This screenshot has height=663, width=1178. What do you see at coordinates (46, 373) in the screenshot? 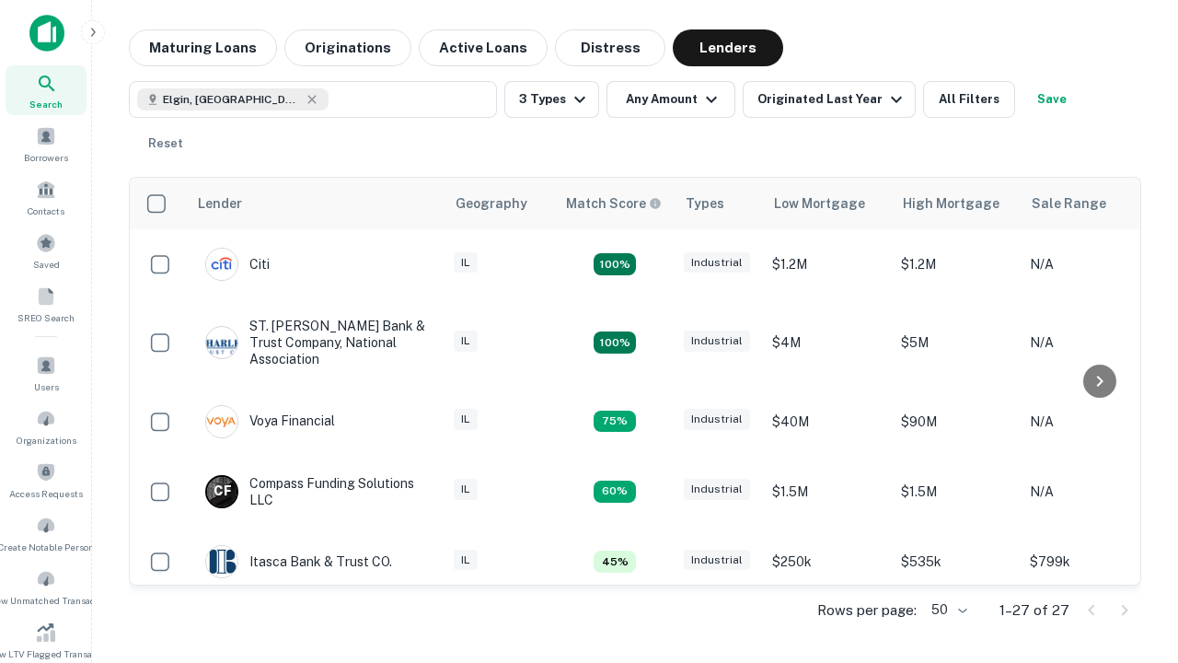
I see `div: Users` at bounding box center [46, 373].